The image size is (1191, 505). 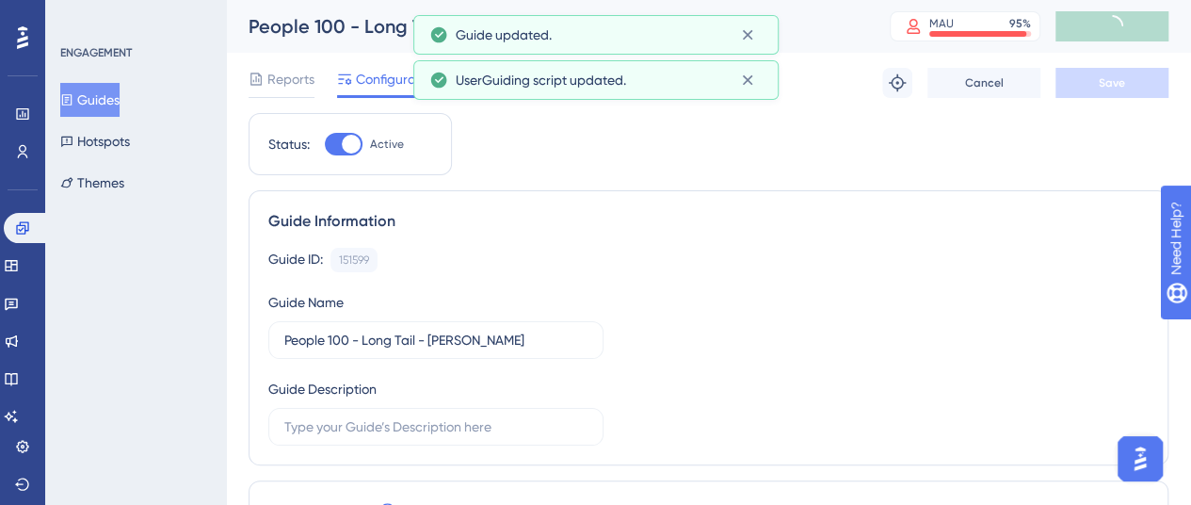 I want to click on div: Status:, so click(x=289, y=144).